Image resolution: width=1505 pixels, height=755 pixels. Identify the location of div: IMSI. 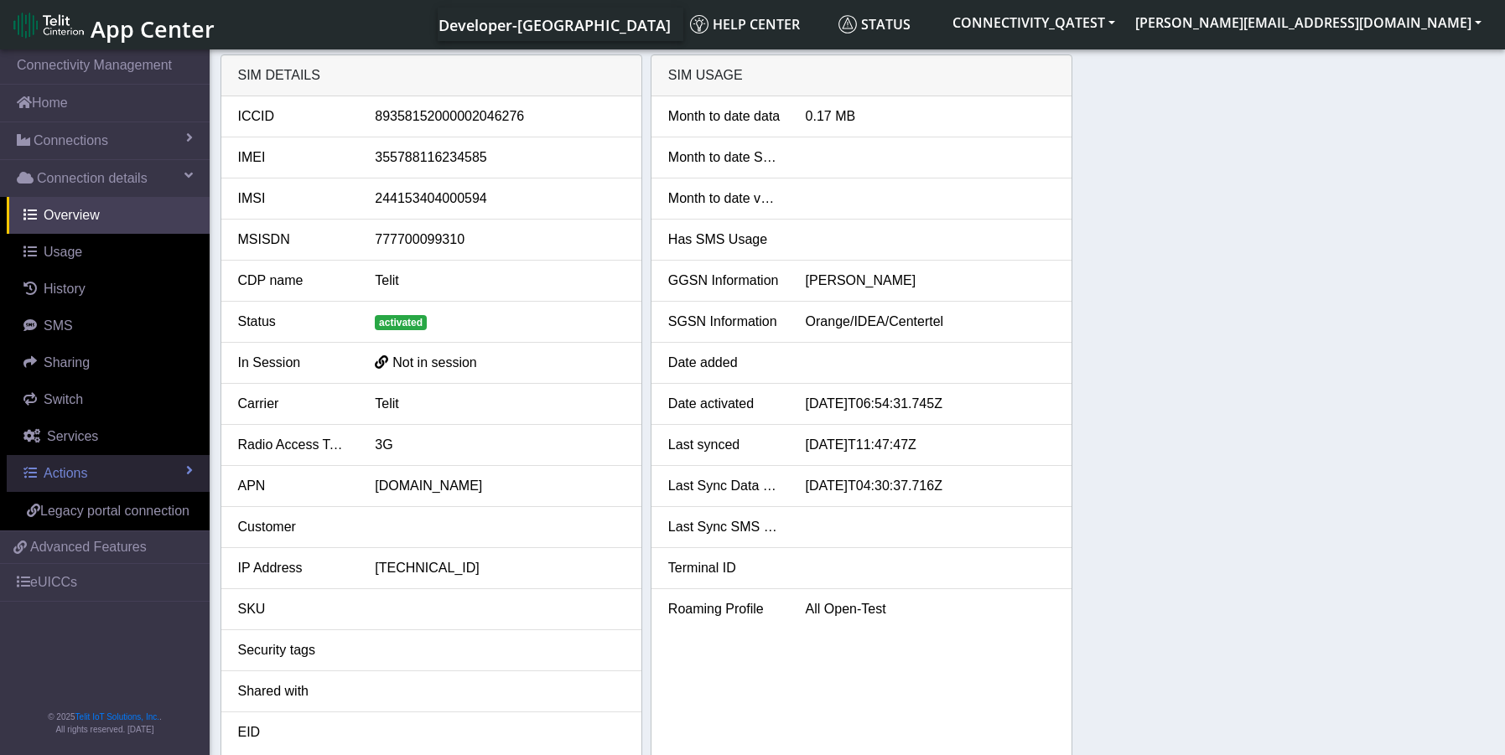
(294, 199).